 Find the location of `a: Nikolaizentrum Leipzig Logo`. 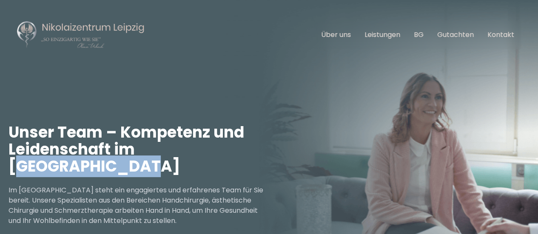

a: Nikolaizentrum Leipzig Logo is located at coordinates (81, 35).